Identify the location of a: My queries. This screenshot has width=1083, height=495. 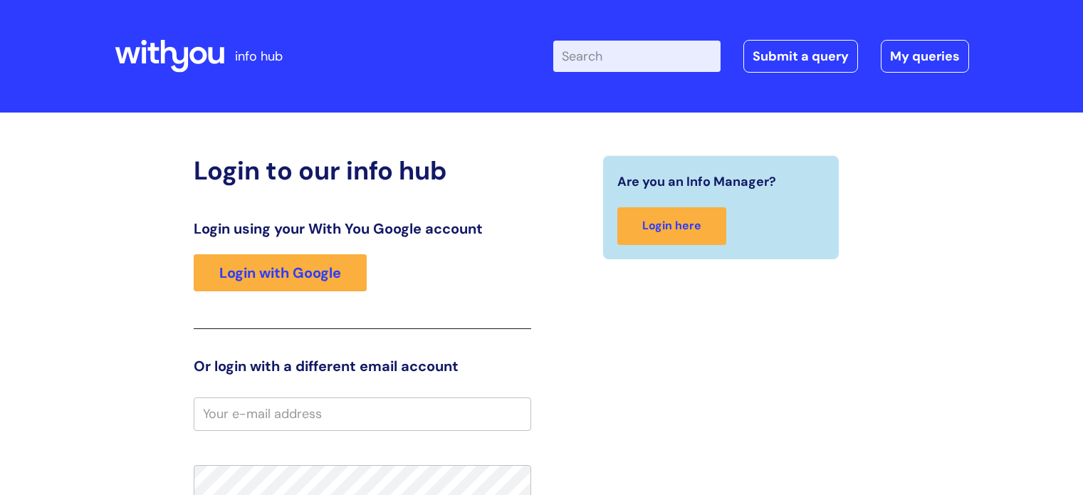
(925, 56).